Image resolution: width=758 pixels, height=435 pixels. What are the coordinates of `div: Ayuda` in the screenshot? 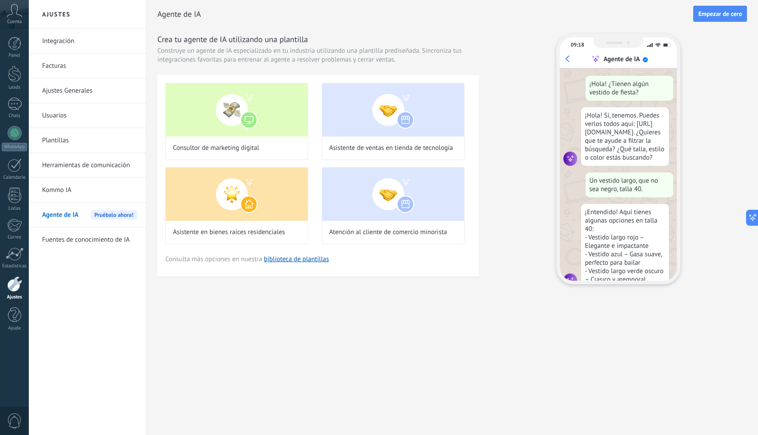 It's located at (15, 328).